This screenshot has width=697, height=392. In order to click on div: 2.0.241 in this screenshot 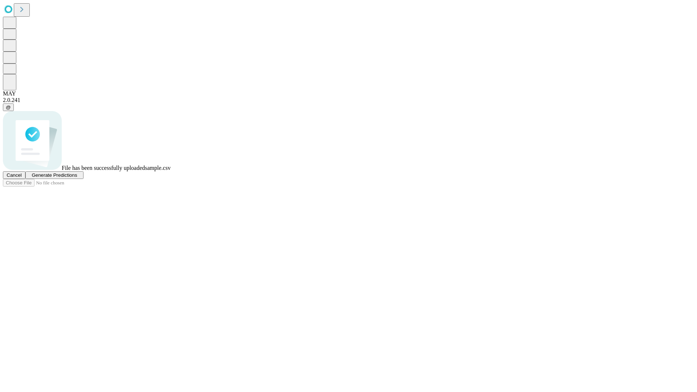, I will do `click(349, 100)`.